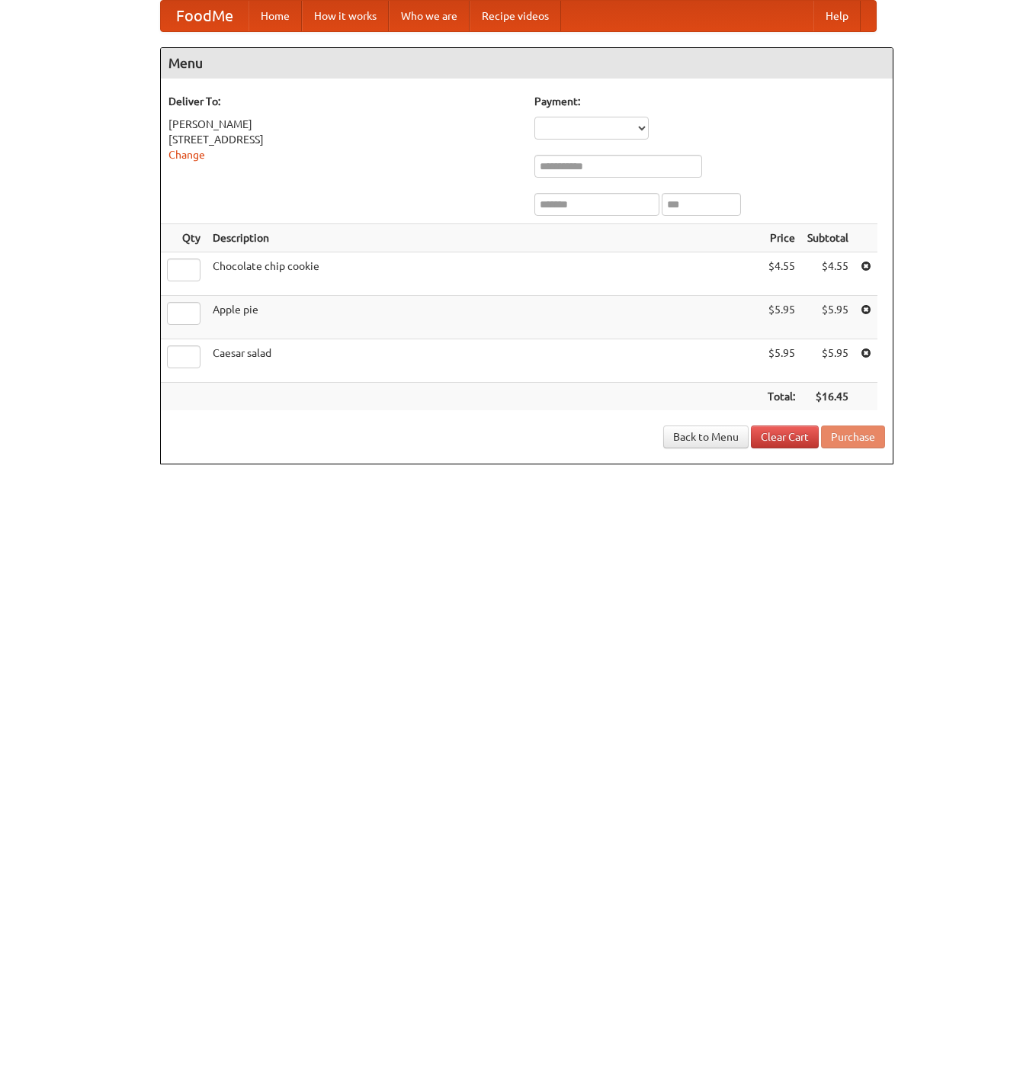 This screenshot has width=1036, height=1079. I want to click on a: Help, so click(837, 16).